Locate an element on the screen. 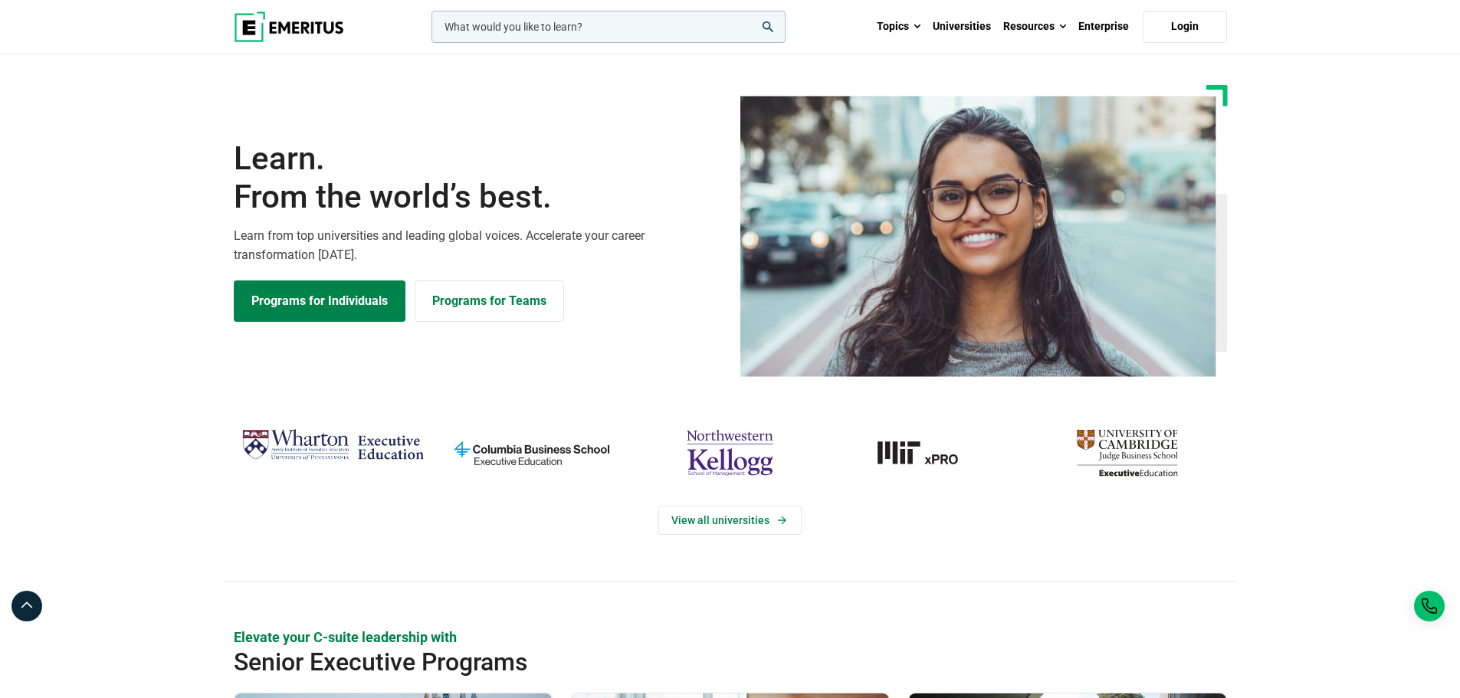  img: Wharton Executive Education is located at coordinates (333, 445).